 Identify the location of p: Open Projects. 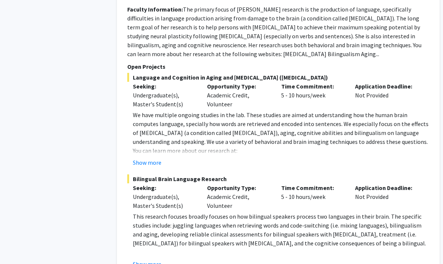
(279, 66).